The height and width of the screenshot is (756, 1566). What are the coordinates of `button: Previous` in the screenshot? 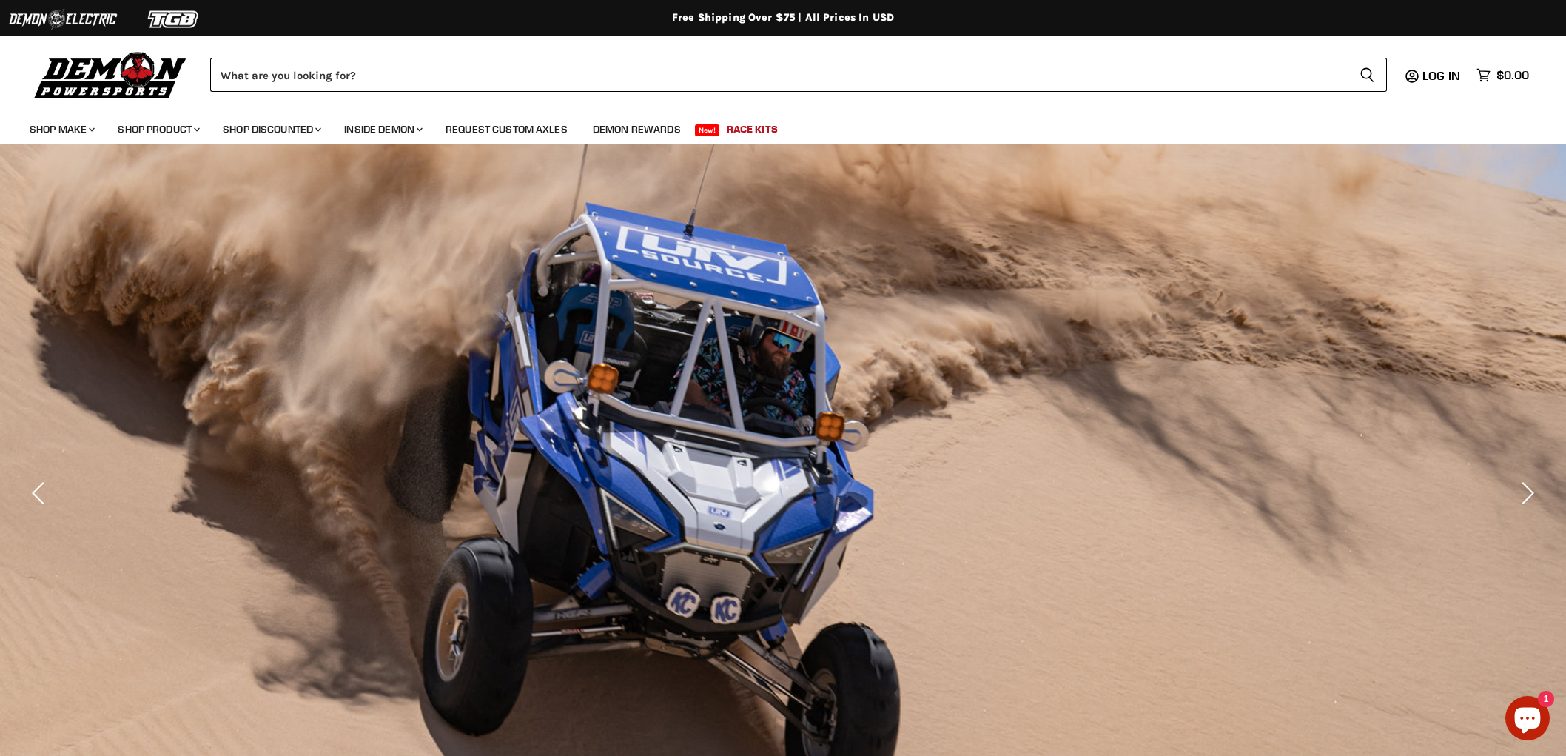 It's located at (41, 493).